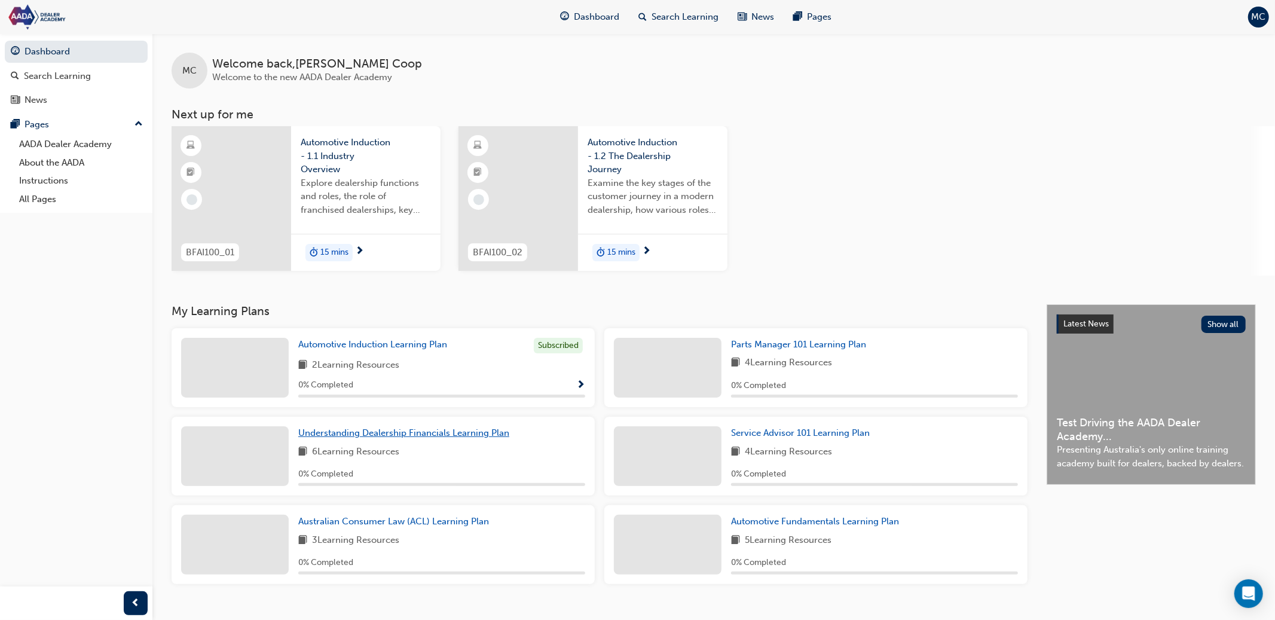 This screenshot has height=620, width=1275. I want to click on a: news-iconNews, so click(755, 17).